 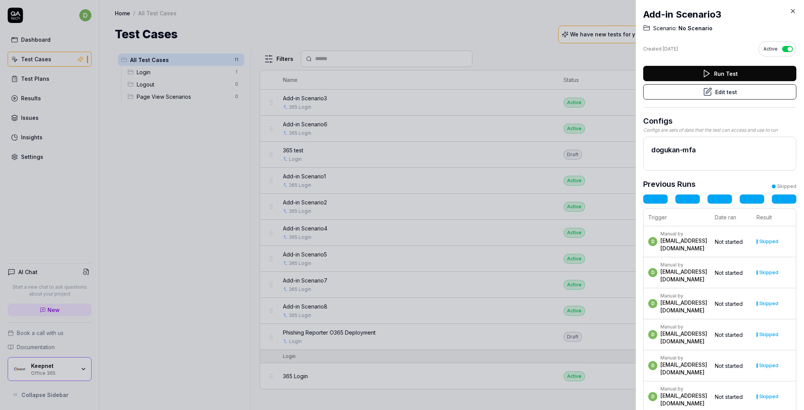 What do you see at coordinates (677, 218) in the screenshot?
I see `th: Trigger` at bounding box center [677, 218].